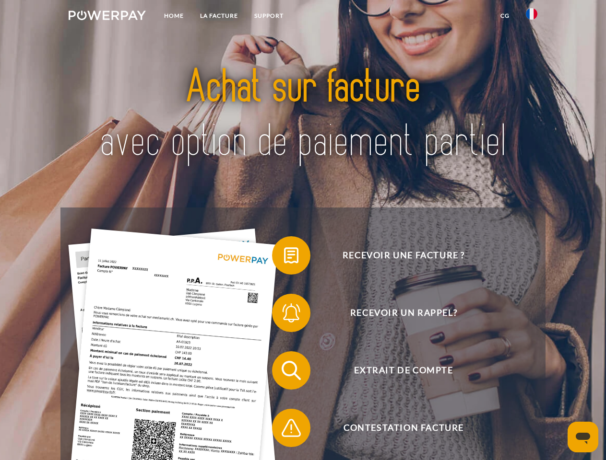  What do you see at coordinates (397, 371) in the screenshot?
I see `a: Extrait de compte` at bounding box center [397, 371].